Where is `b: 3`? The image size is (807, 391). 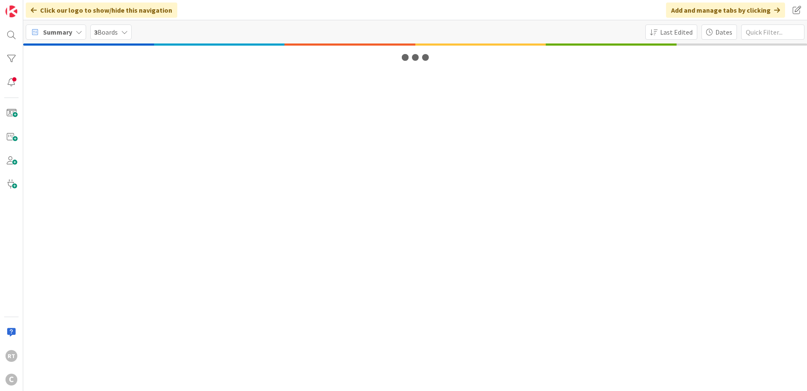
b: 3 is located at coordinates (96, 32).